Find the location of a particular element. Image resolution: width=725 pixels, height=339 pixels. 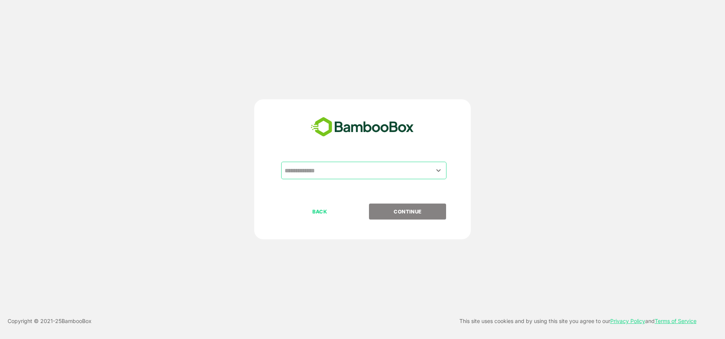

button: BACK is located at coordinates (320, 211).